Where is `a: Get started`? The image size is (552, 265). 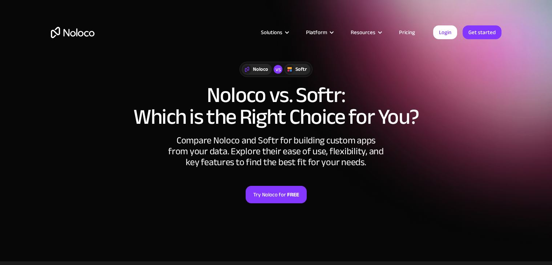
a: Get started is located at coordinates (482, 32).